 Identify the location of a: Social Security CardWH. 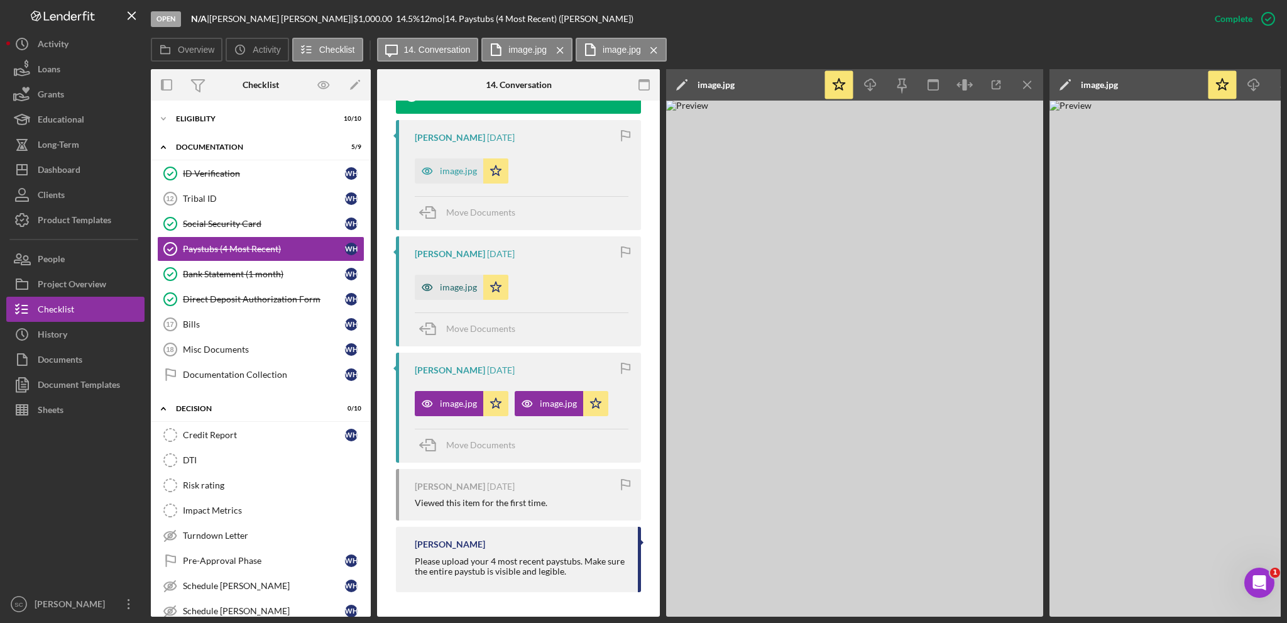
(261, 224).